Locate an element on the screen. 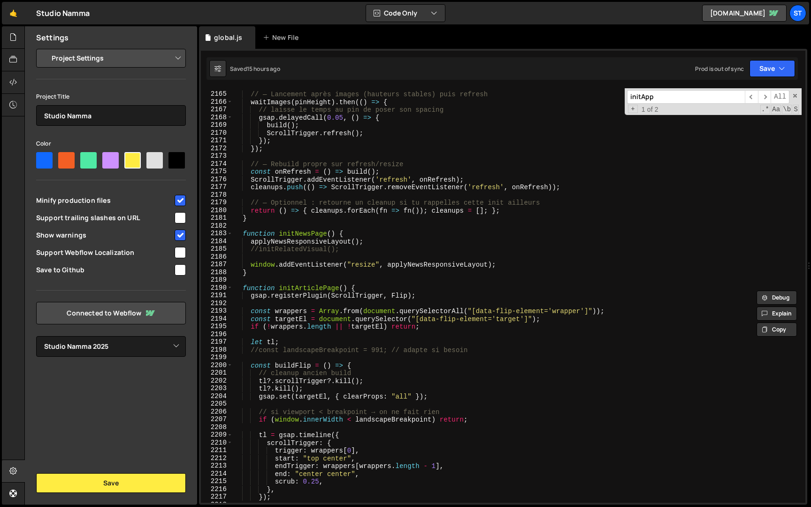  div: 2192 is located at coordinates (217, 303).